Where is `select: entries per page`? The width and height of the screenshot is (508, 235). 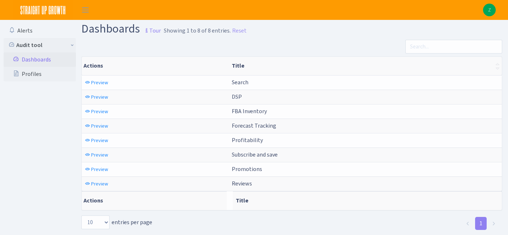
select: entries per page is located at coordinates (95, 222).